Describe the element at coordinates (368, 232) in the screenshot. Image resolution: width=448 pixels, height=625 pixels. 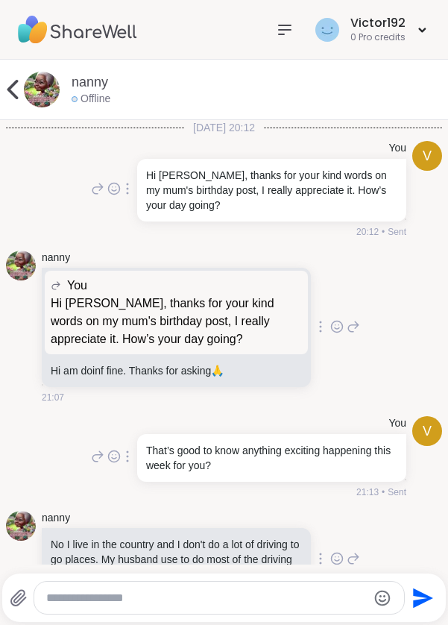
I see `span: 20:12` at that location.